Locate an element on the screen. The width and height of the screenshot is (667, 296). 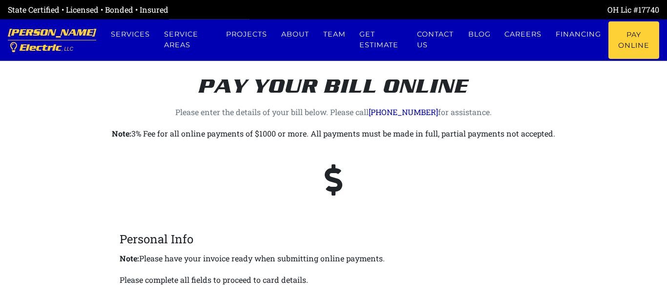
p: 3% Fee for all online payments of $1000 or more. All payments must be made in full, partial payme... is located at coordinates (333, 134).